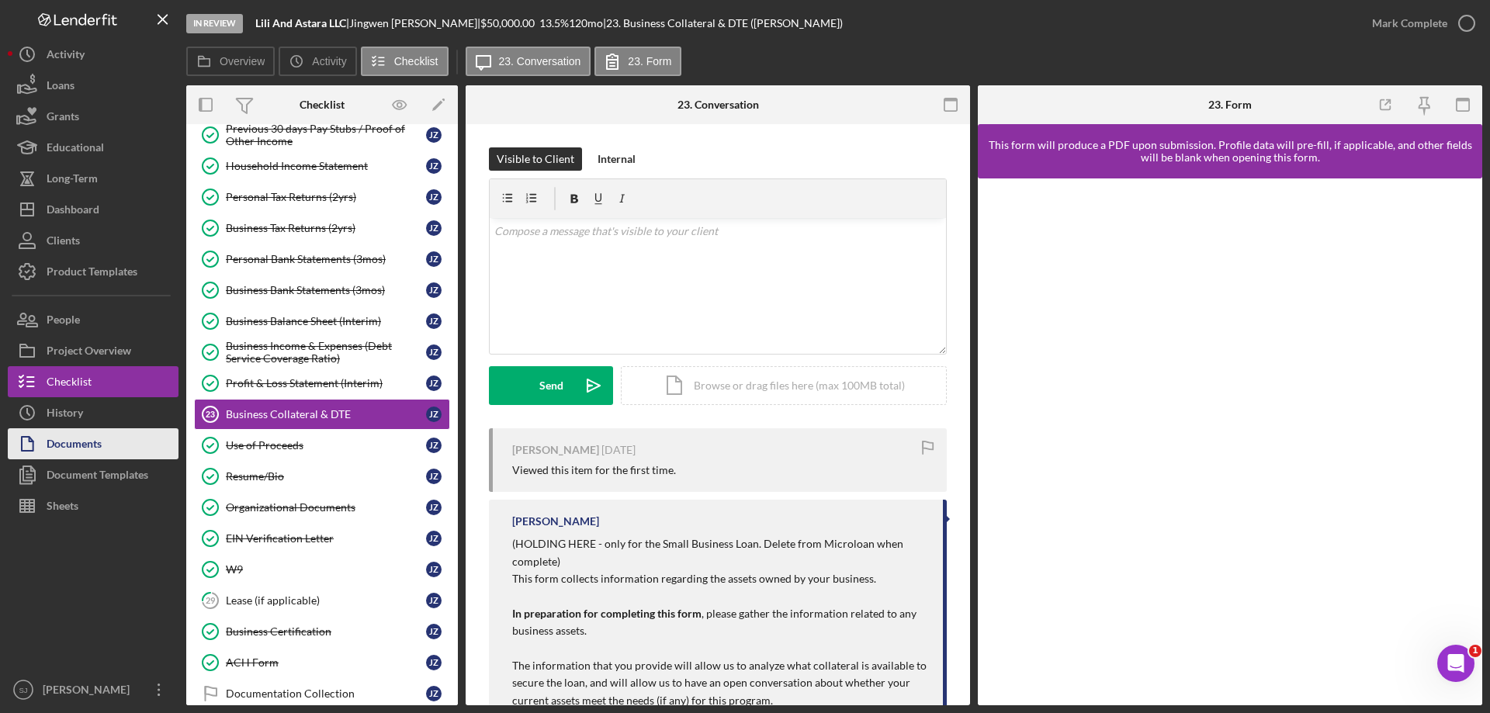 Image resolution: width=1490 pixels, height=713 pixels. What do you see at coordinates (322, 476) in the screenshot?
I see `a: Resume/BioJZ` at bounding box center [322, 476].